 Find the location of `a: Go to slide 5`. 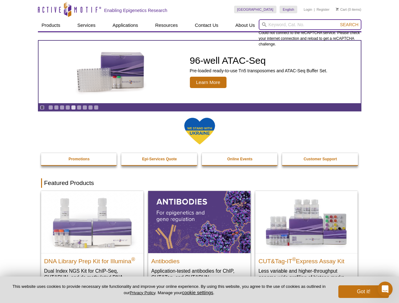

a: Go to slide 5 is located at coordinates (73, 107).